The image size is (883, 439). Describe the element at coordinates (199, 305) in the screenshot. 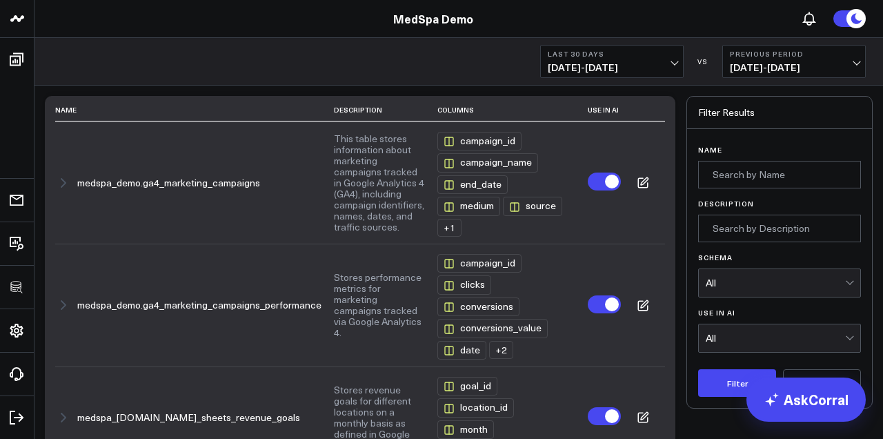

I see `button: medspa_demo.ga4_marketing_campaigns_performance` at that location.